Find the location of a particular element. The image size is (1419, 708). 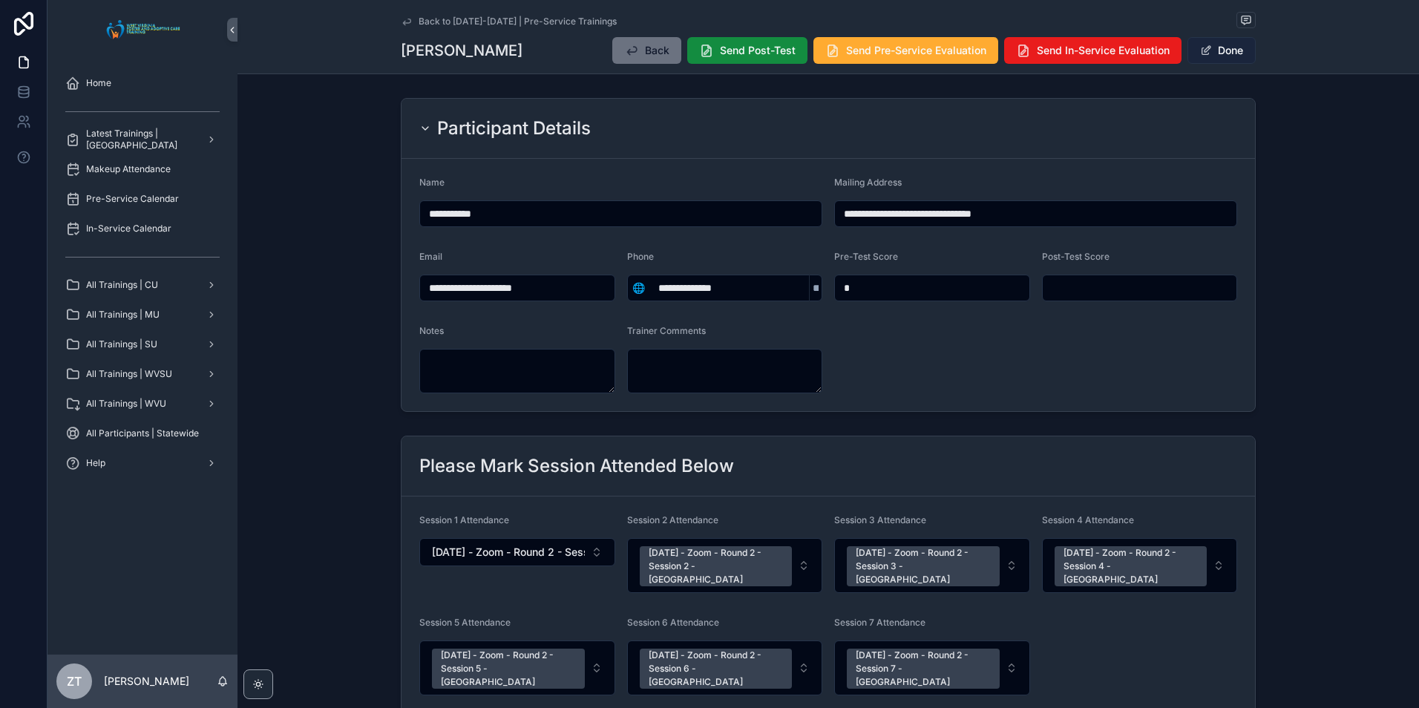

h2: Please Mark Session Attended Below is located at coordinates (577, 466).